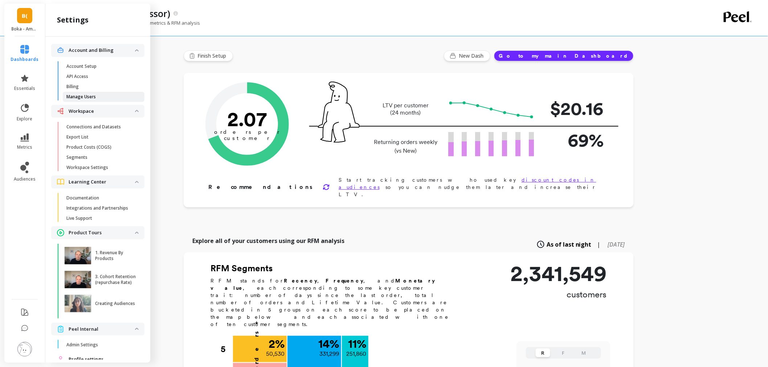  I want to click on p: 2 %, so click(277, 344).